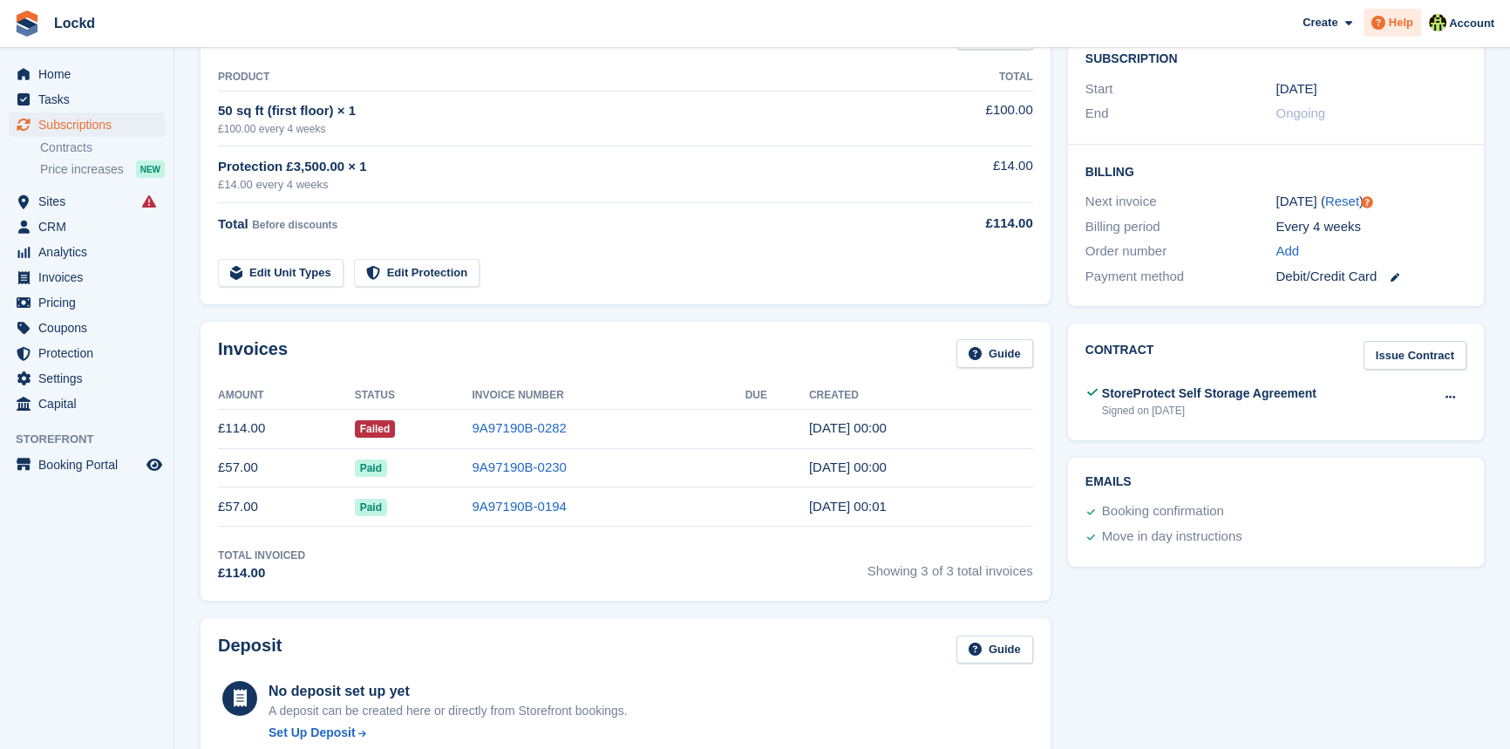 This screenshot has height=749, width=1510. I want to click on time: 2025-07-18 23:01:02 UTC, so click(847, 506).